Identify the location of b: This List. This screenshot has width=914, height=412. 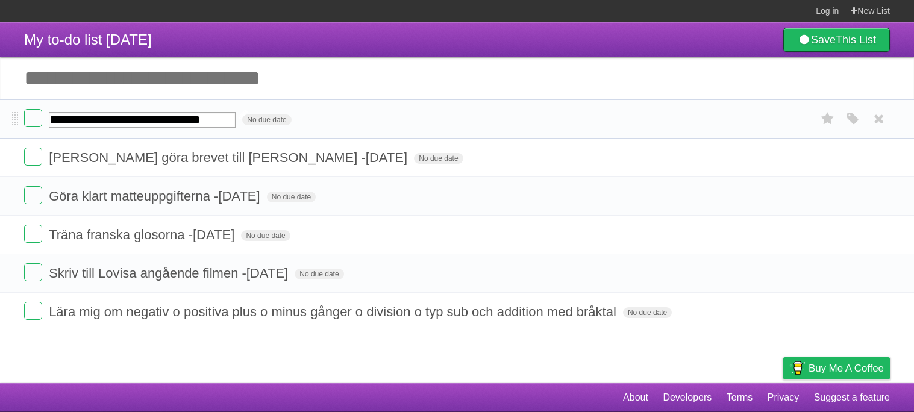
(856, 40).